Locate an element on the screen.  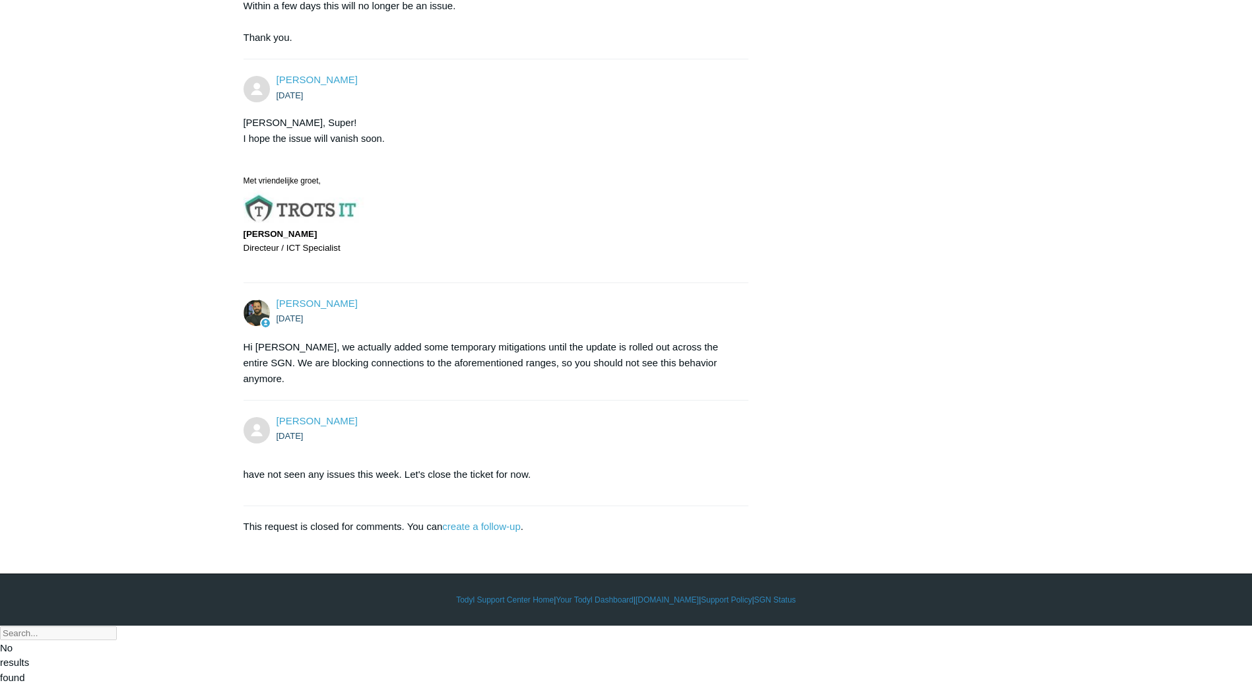
span: James Pellizzi is located at coordinates (317, 303).